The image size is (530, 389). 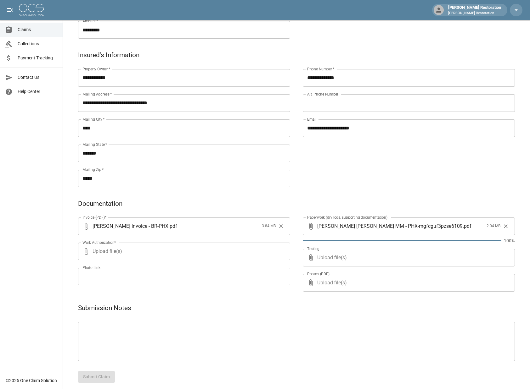 I want to click on span: 2.04 MB, so click(x=493, y=226).